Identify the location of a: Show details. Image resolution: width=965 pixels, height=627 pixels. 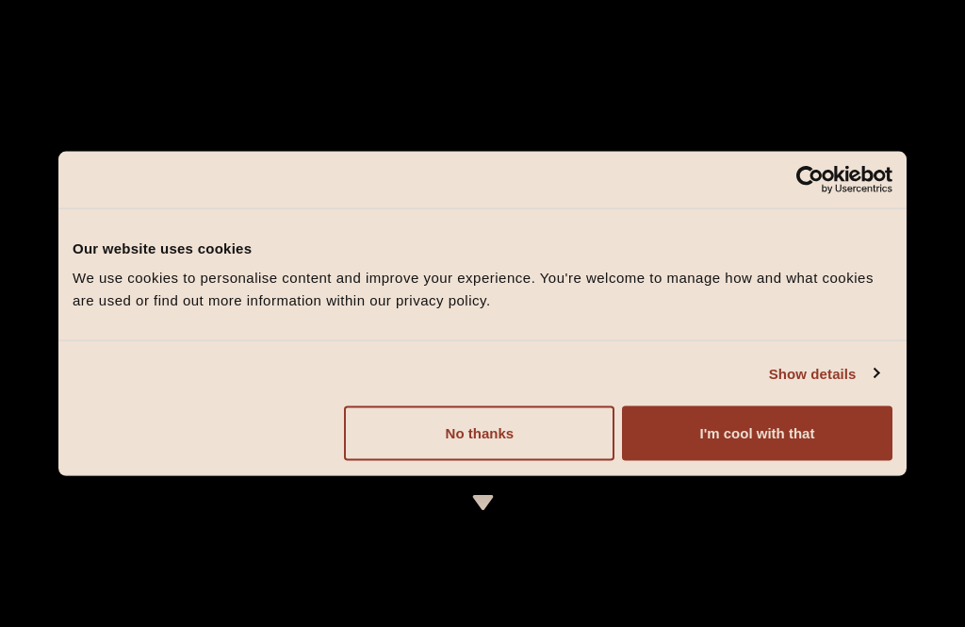
(824, 373).